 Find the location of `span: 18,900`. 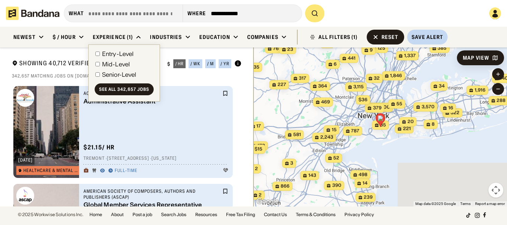

span: 18,900 is located at coordinates (382, 107).